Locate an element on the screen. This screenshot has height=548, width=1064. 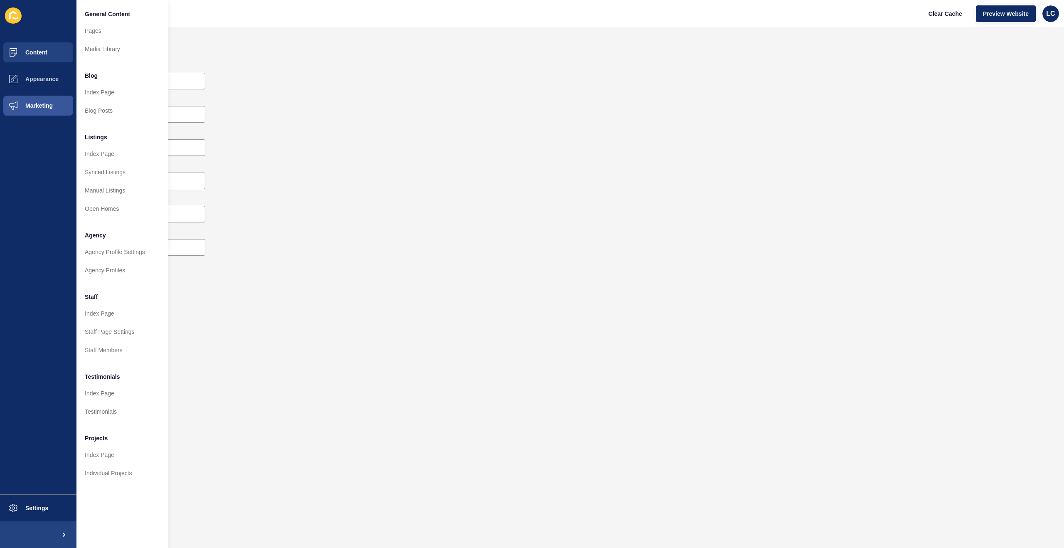
a: Open Homes is located at coordinates (122, 209).